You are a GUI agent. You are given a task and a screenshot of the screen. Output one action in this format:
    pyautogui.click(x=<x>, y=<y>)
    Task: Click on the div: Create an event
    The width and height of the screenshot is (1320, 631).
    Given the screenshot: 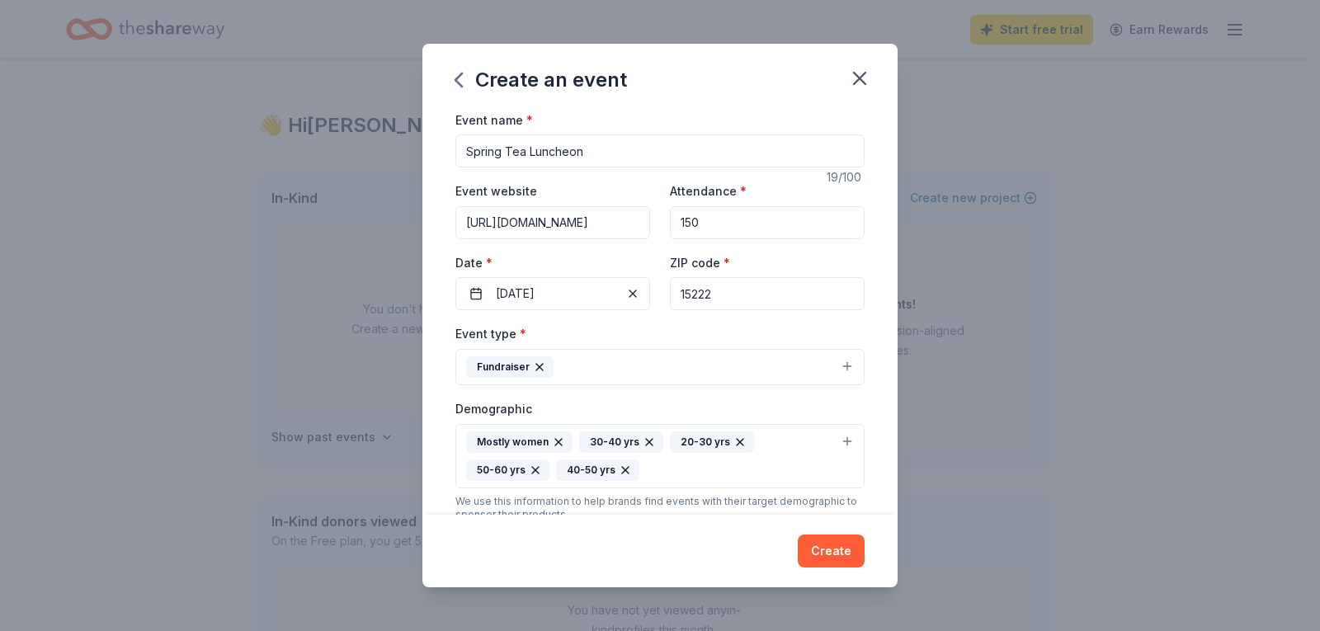 What is the action you would take?
    pyautogui.click(x=541, y=80)
    